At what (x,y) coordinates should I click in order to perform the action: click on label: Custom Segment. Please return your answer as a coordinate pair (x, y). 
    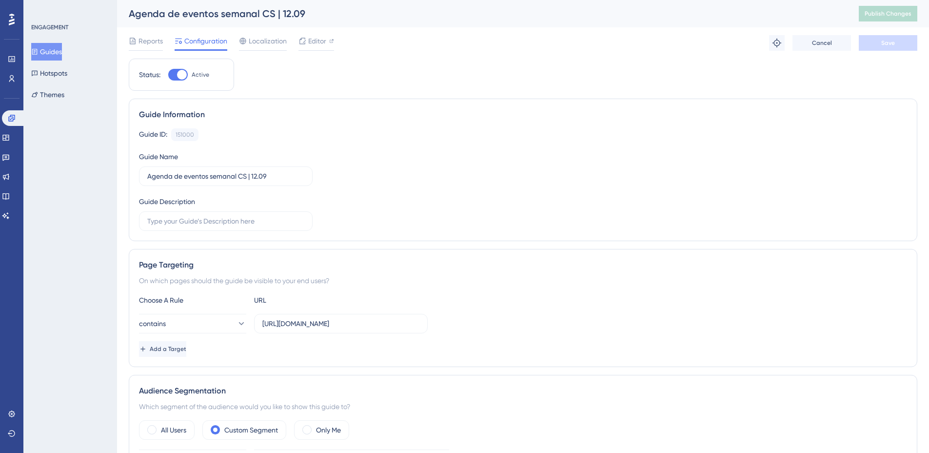
    Looking at the image, I should click on (251, 430).